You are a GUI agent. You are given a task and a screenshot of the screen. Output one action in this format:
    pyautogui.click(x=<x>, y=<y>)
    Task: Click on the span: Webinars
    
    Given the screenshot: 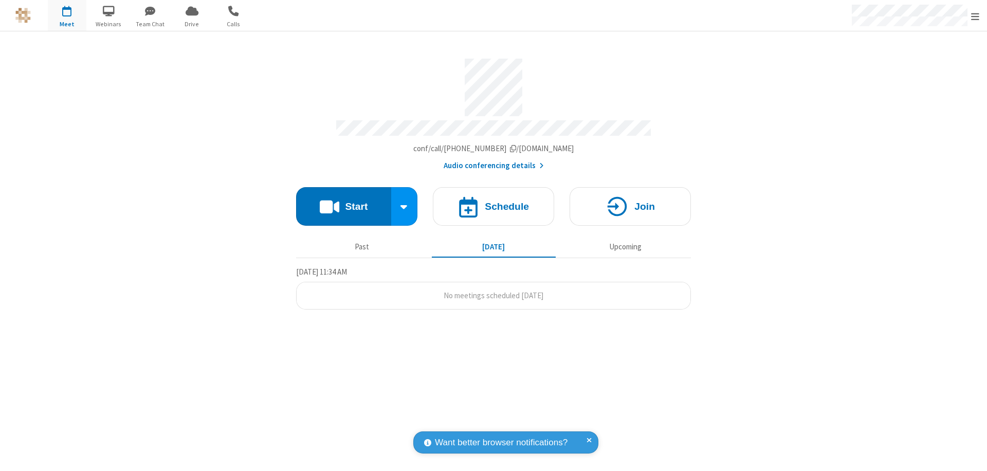 What is the action you would take?
    pyautogui.click(x=108, y=24)
    